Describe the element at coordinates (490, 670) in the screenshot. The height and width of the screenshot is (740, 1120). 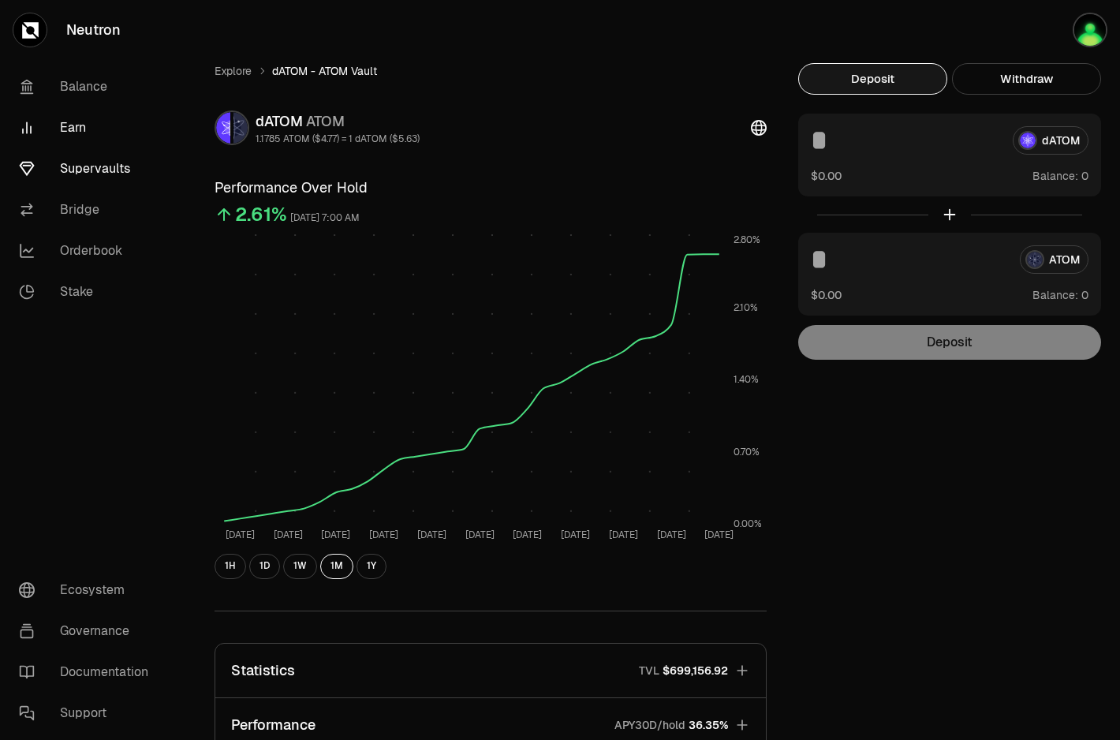
I see `button: StatisticsTVL$699,156.92` at that location.